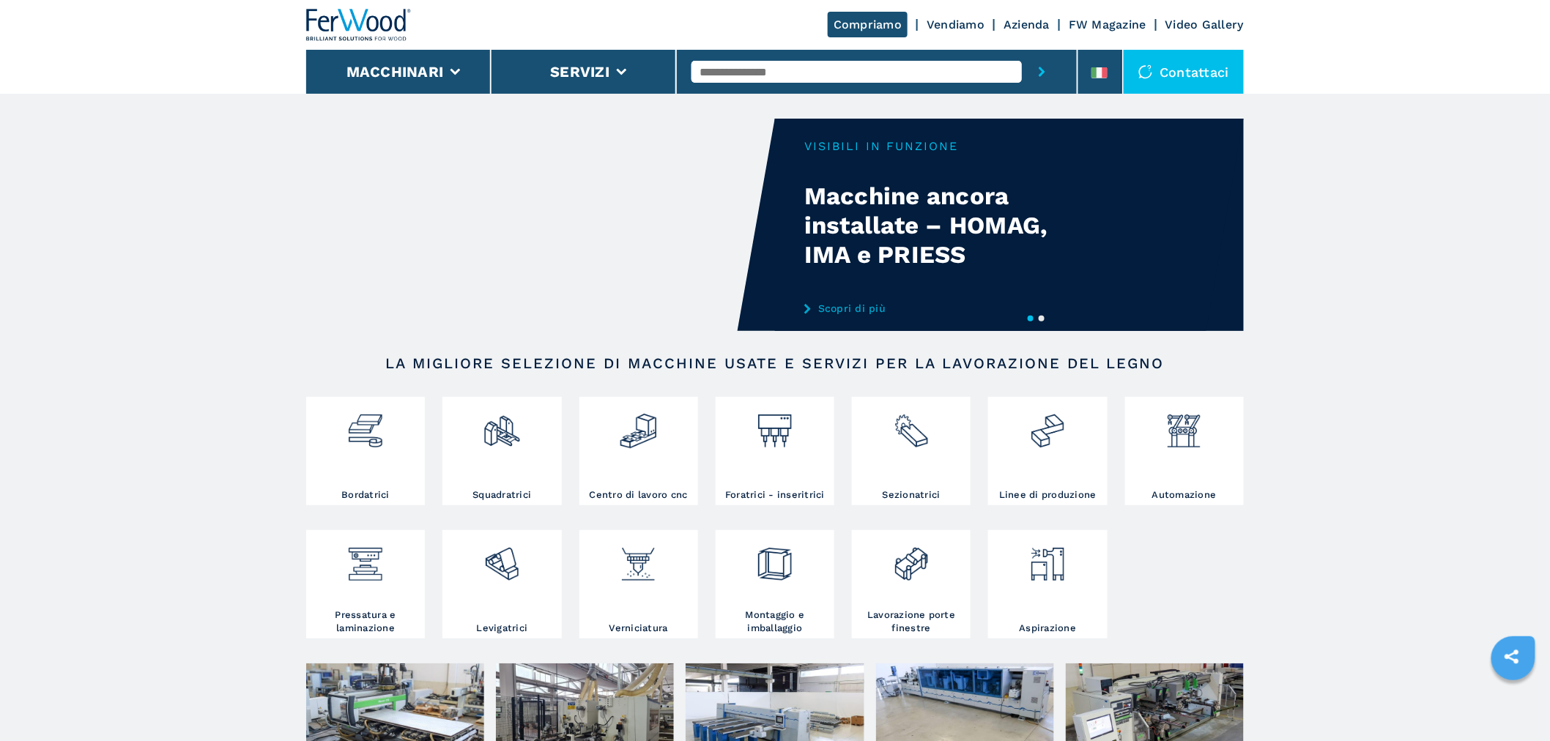  What do you see at coordinates (775, 622) in the screenshot?
I see `h3: Montaggio e imballaggio` at bounding box center [775, 622].